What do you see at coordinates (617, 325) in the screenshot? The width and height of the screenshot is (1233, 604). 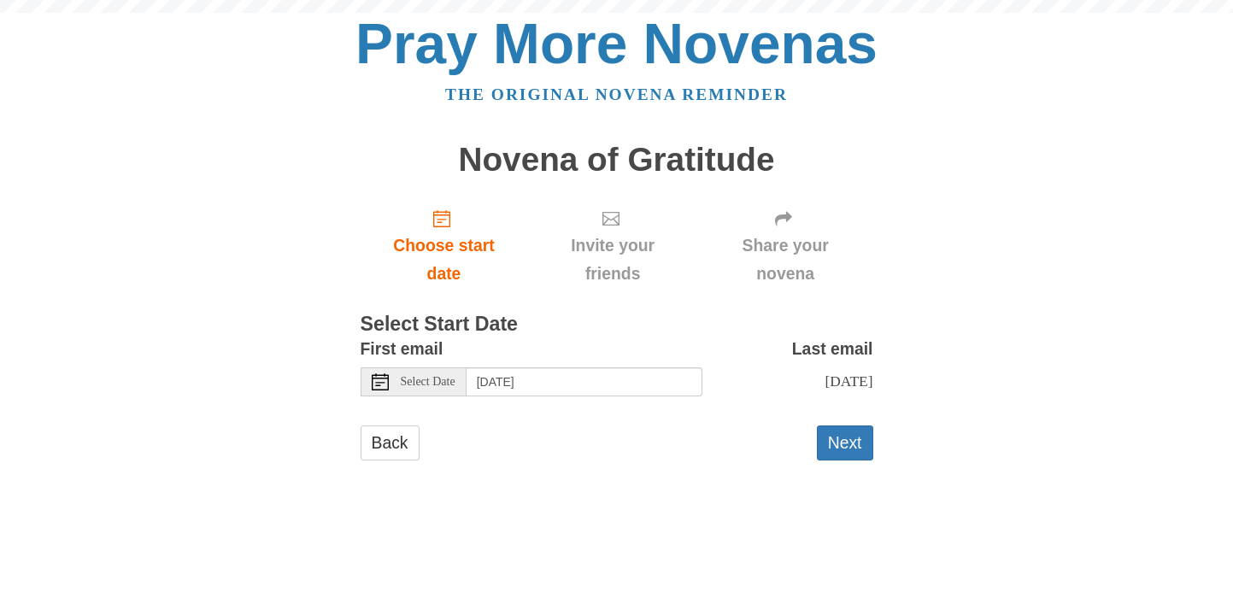 I see `h3: Select Start Date` at bounding box center [617, 325].